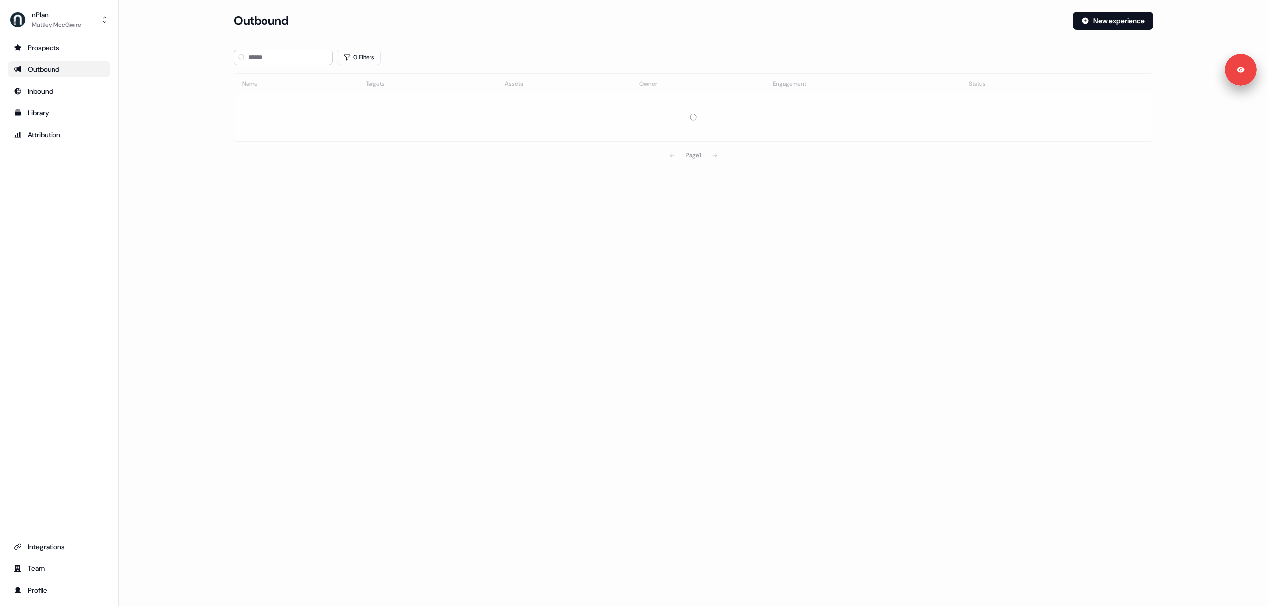 The width and height of the screenshot is (1268, 606). Describe the element at coordinates (59, 135) in the screenshot. I see `div: Attribution` at that location.